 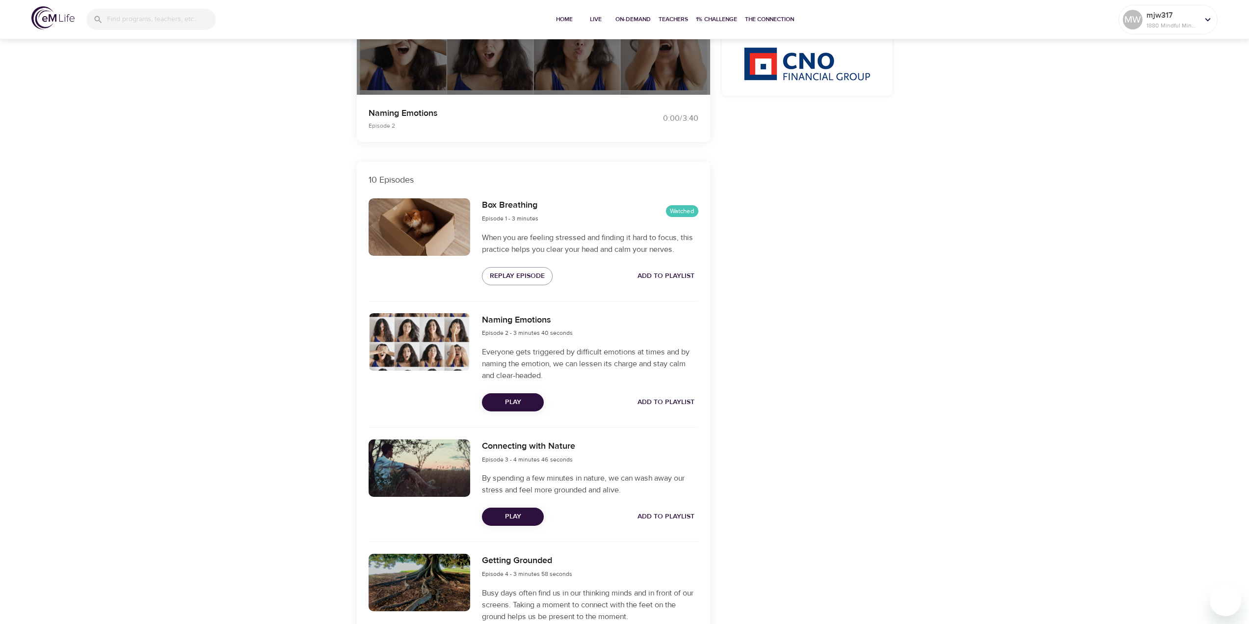 I want to click on span: Replay Episode, so click(x=517, y=276).